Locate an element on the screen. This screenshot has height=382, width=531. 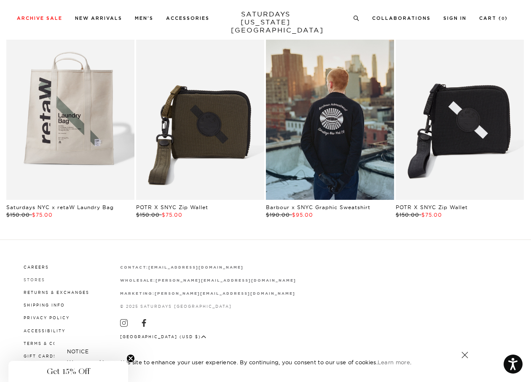
small: 0 is located at coordinates (504, 19).